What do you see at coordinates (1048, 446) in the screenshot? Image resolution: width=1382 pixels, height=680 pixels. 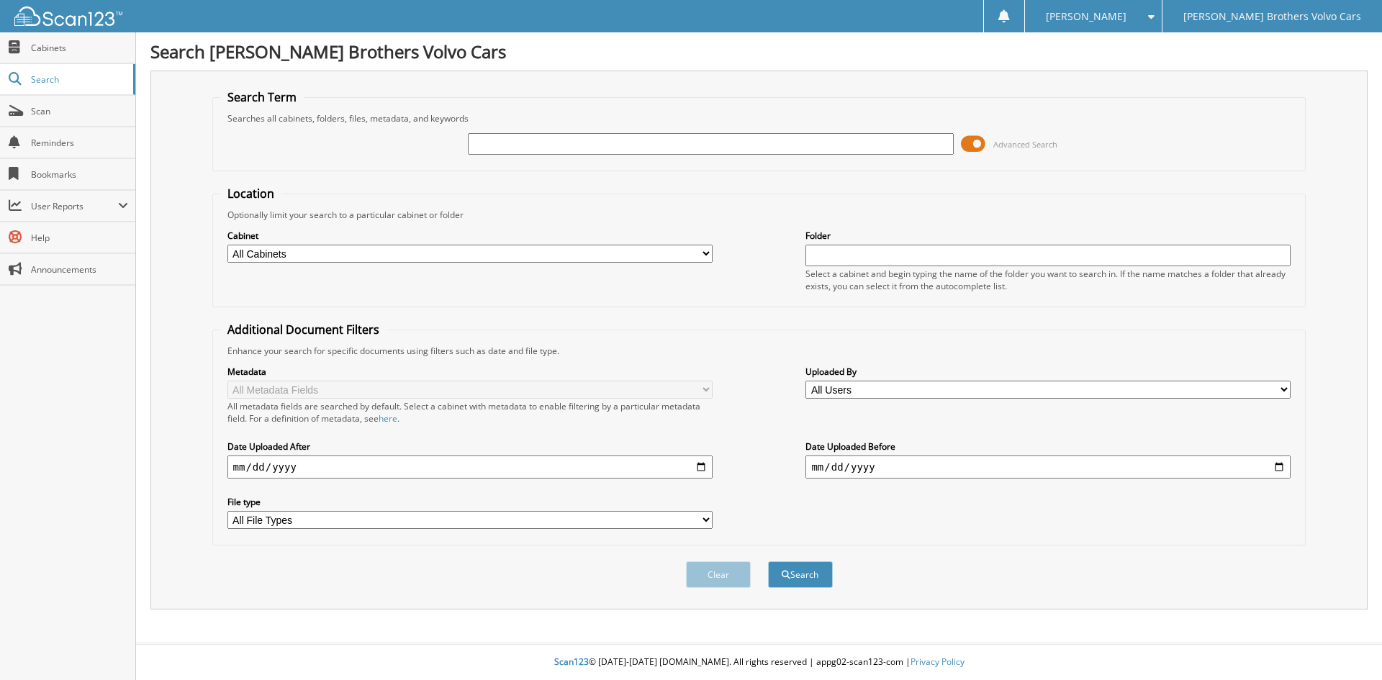 I see `label: Date Uploaded Before` at bounding box center [1048, 446].